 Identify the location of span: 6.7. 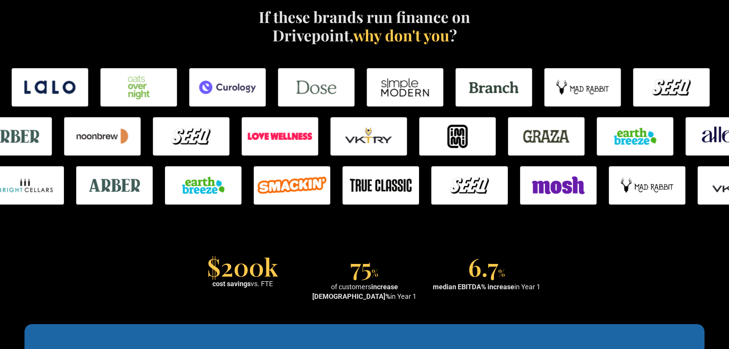
(483, 266).